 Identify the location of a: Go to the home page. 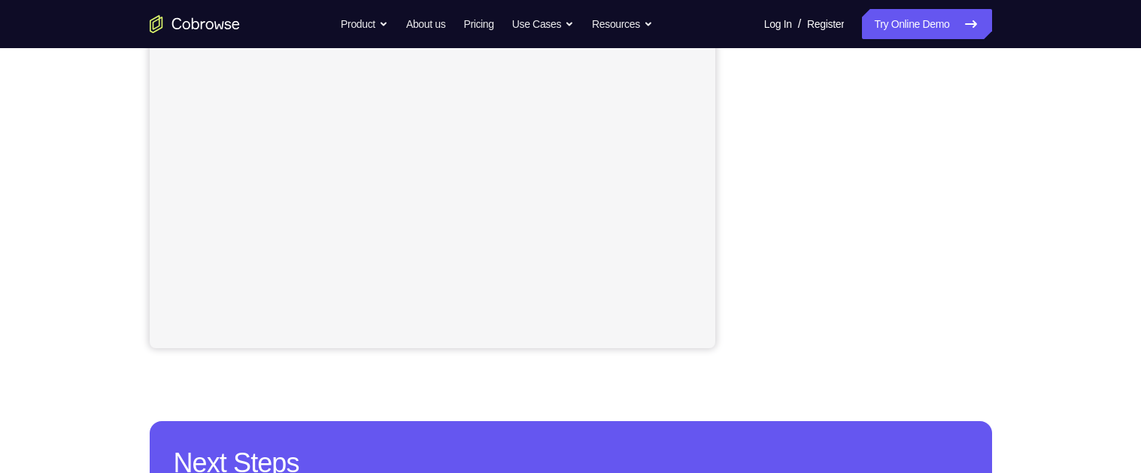
(195, 24).